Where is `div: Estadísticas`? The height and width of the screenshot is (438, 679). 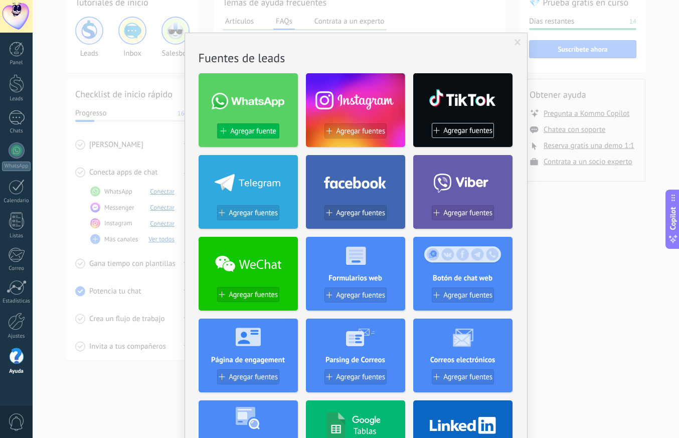 div: Estadísticas is located at coordinates (17, 301).